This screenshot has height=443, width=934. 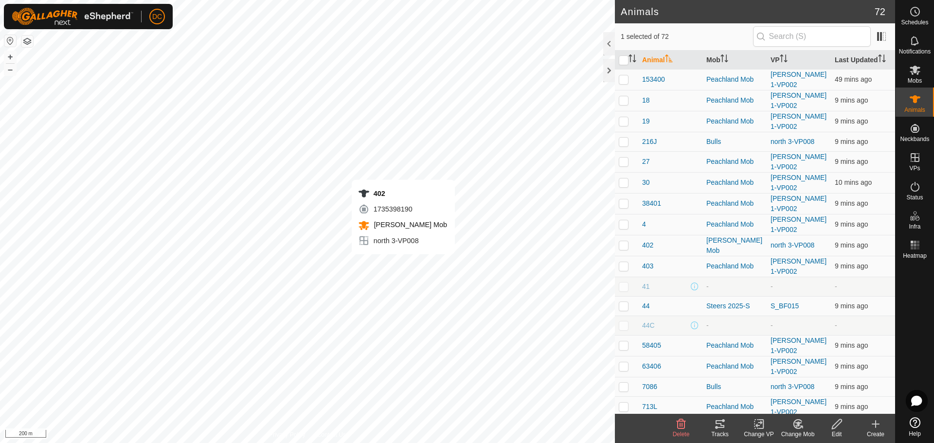 What do you see at coordinates (646, 161) in the screenshot?
I see `span: 27` at bounding box center [646, 161].